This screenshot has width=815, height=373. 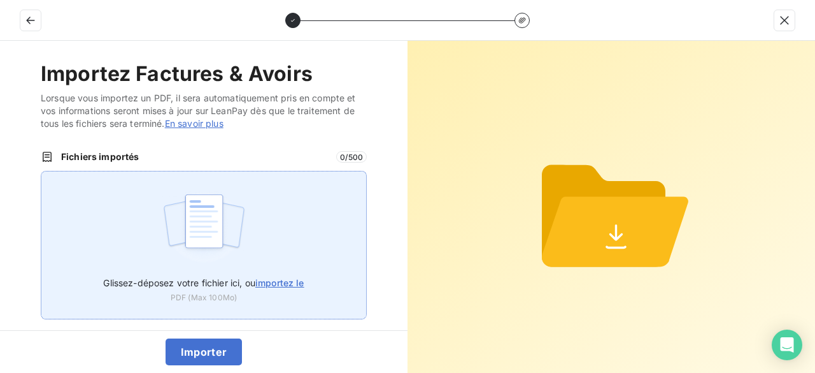 I want to click on a: En savoir plus, so click(x=194, y=123).